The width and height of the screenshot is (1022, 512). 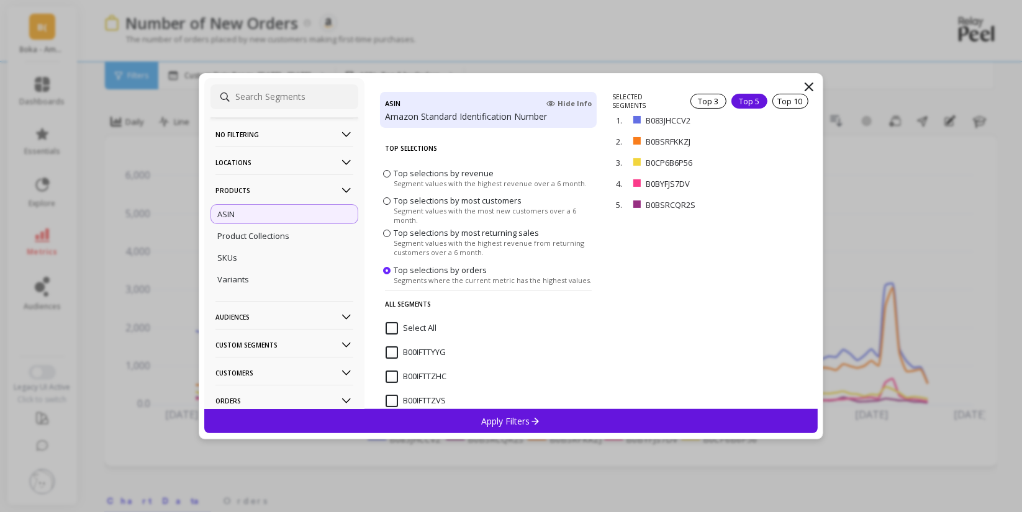 What do you see at coordinates (440, 269) in the screenshot?
I see `span: Top selections by orders` at bounding box center [440, 269].